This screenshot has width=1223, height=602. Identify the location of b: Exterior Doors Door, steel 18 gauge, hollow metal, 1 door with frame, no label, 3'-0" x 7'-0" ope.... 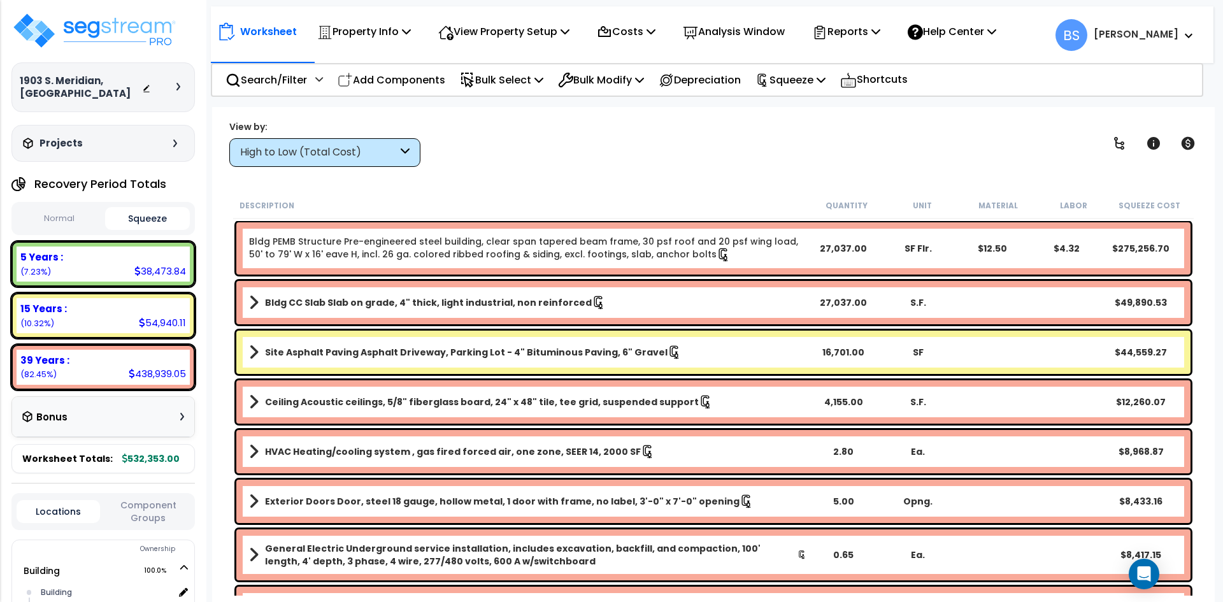
(502, 501).